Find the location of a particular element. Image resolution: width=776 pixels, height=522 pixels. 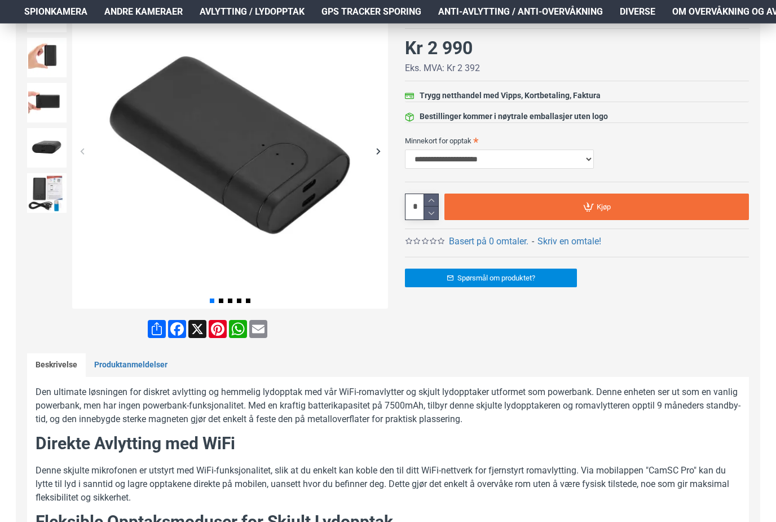

span: Kjøp is located at coordinates (603, 207).